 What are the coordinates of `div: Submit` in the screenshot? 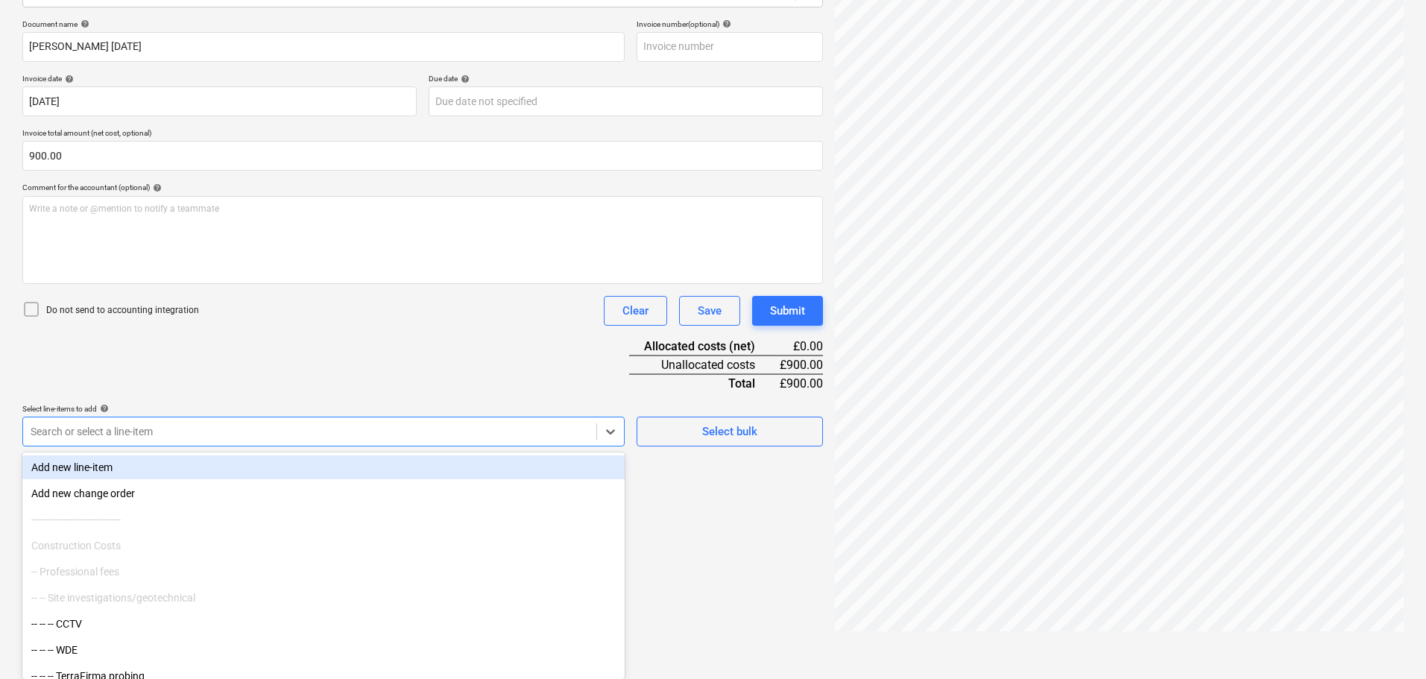 It's located at (787, 311).